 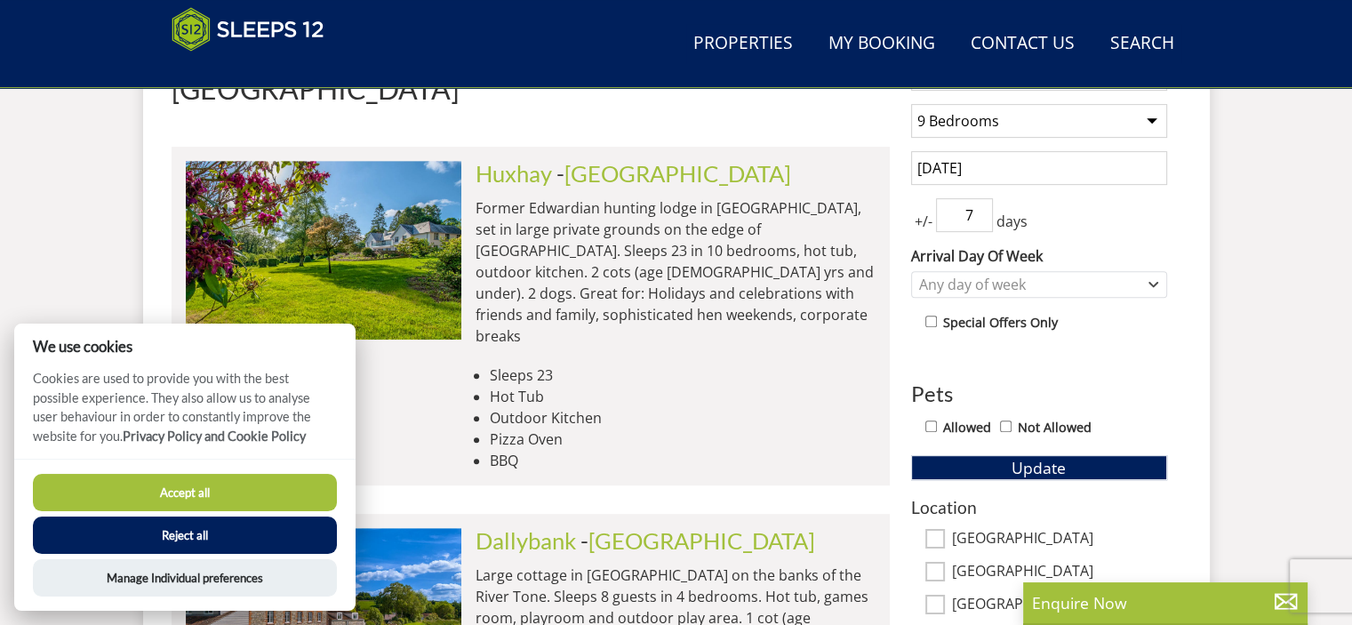 What do you see at coordinates (1039, 256) in the screenshot?
I see `label: Arrival Day Of Week` at bounding box center [1039, 256].